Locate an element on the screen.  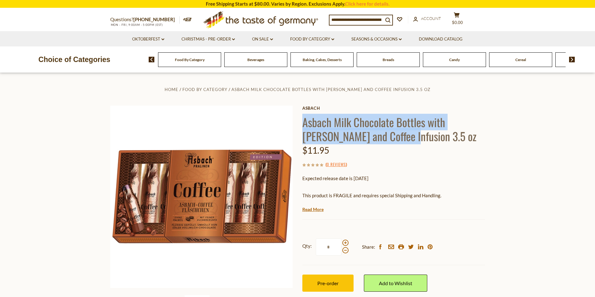
a: 0 Reviews is located at coordinates (336, 165).